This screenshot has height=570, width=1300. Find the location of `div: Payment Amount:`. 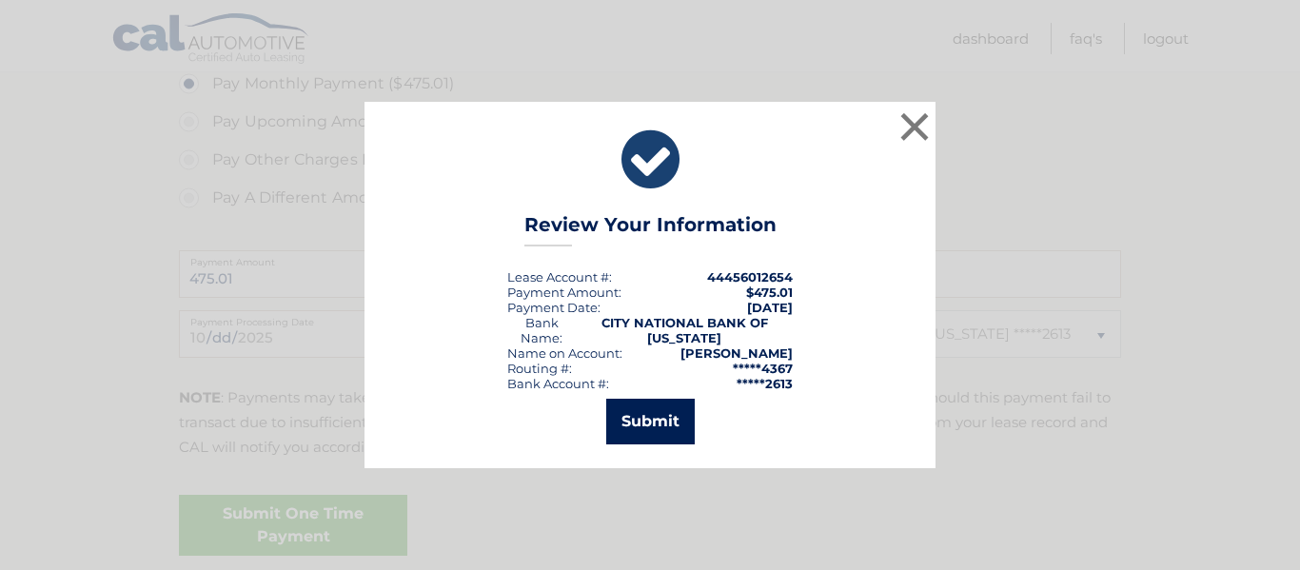

div: Payment Amount: is located at coordinates (564, 292).